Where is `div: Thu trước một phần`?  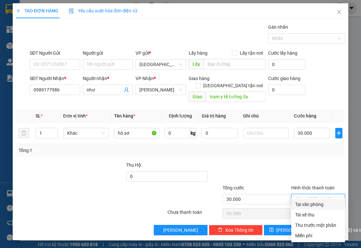 div: Thu trước một phần is located at coordinates (318, 225).